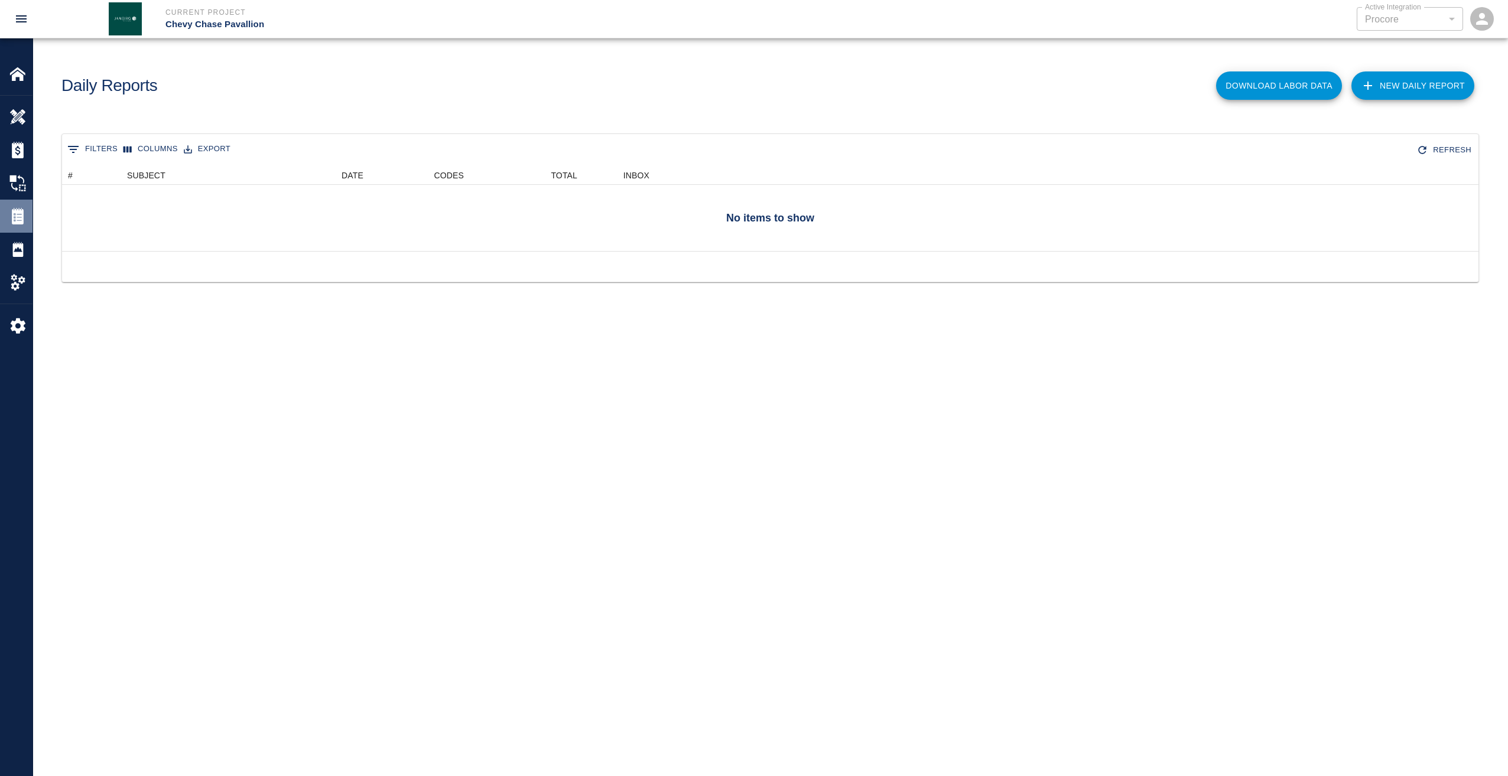 This screenshot has height=776, width=1508. I want to click on button: Download Labor Data, so click(1279, 86).